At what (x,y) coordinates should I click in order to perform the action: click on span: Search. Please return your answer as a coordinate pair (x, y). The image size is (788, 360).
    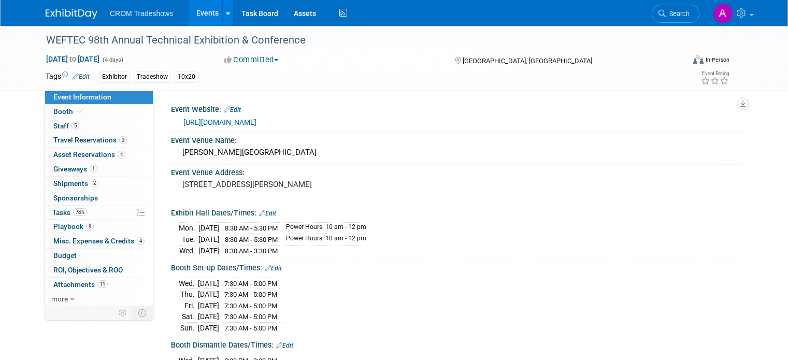
    Looking at the image, I should click on (678, 13).